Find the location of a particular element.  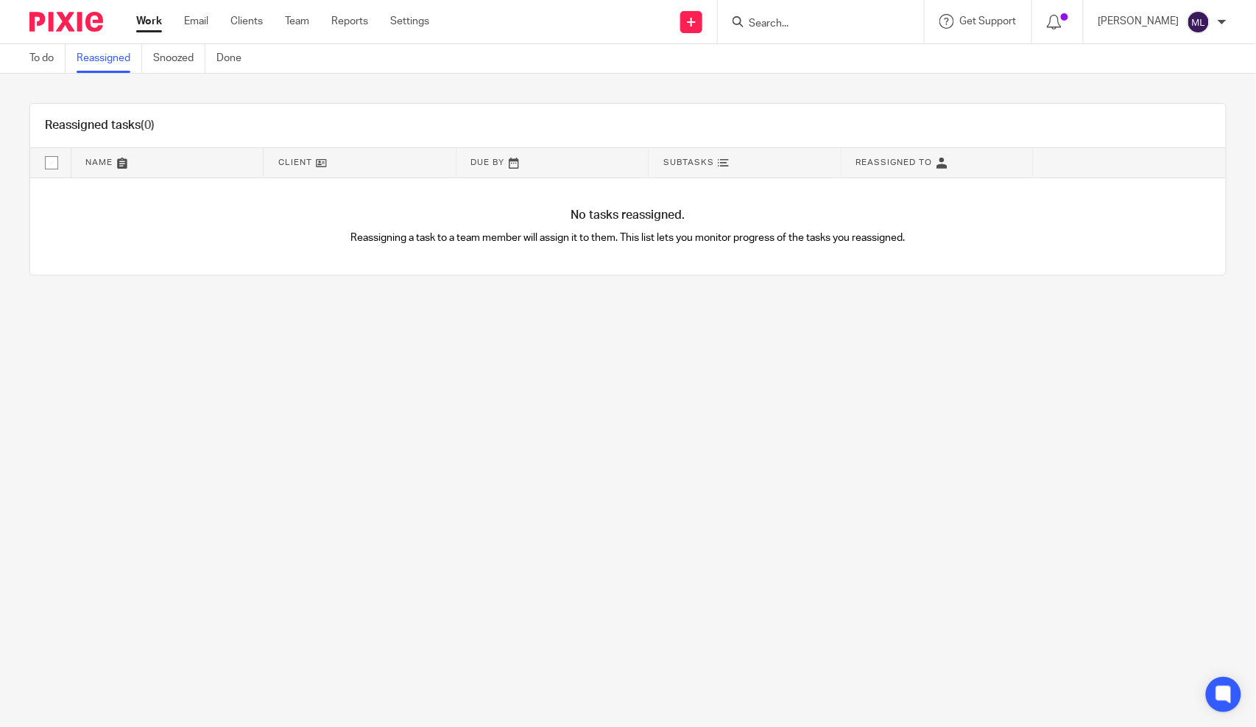

h1: Reassigned tasks is located at coordinates (99, 125).